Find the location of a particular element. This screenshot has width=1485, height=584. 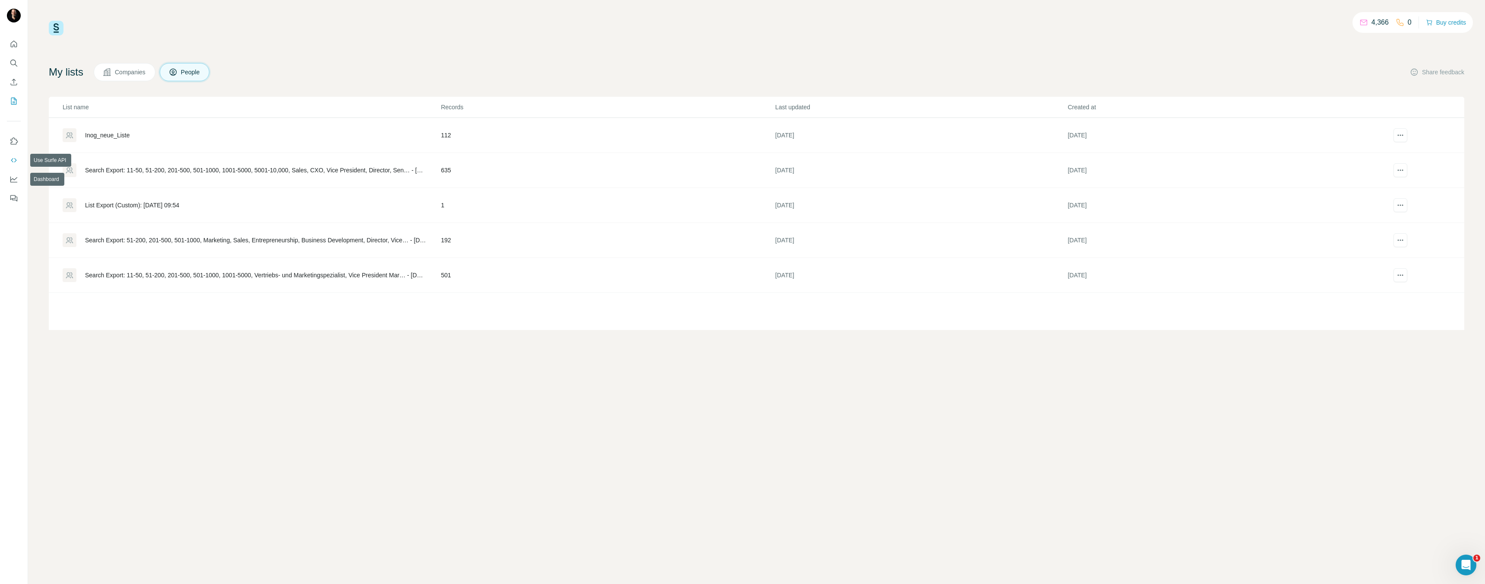

button: Feedback is located at coordinates (14, 198).